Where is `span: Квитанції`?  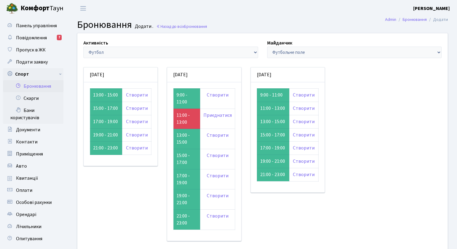
span: Квитанції is located at coordinates (27, 178).